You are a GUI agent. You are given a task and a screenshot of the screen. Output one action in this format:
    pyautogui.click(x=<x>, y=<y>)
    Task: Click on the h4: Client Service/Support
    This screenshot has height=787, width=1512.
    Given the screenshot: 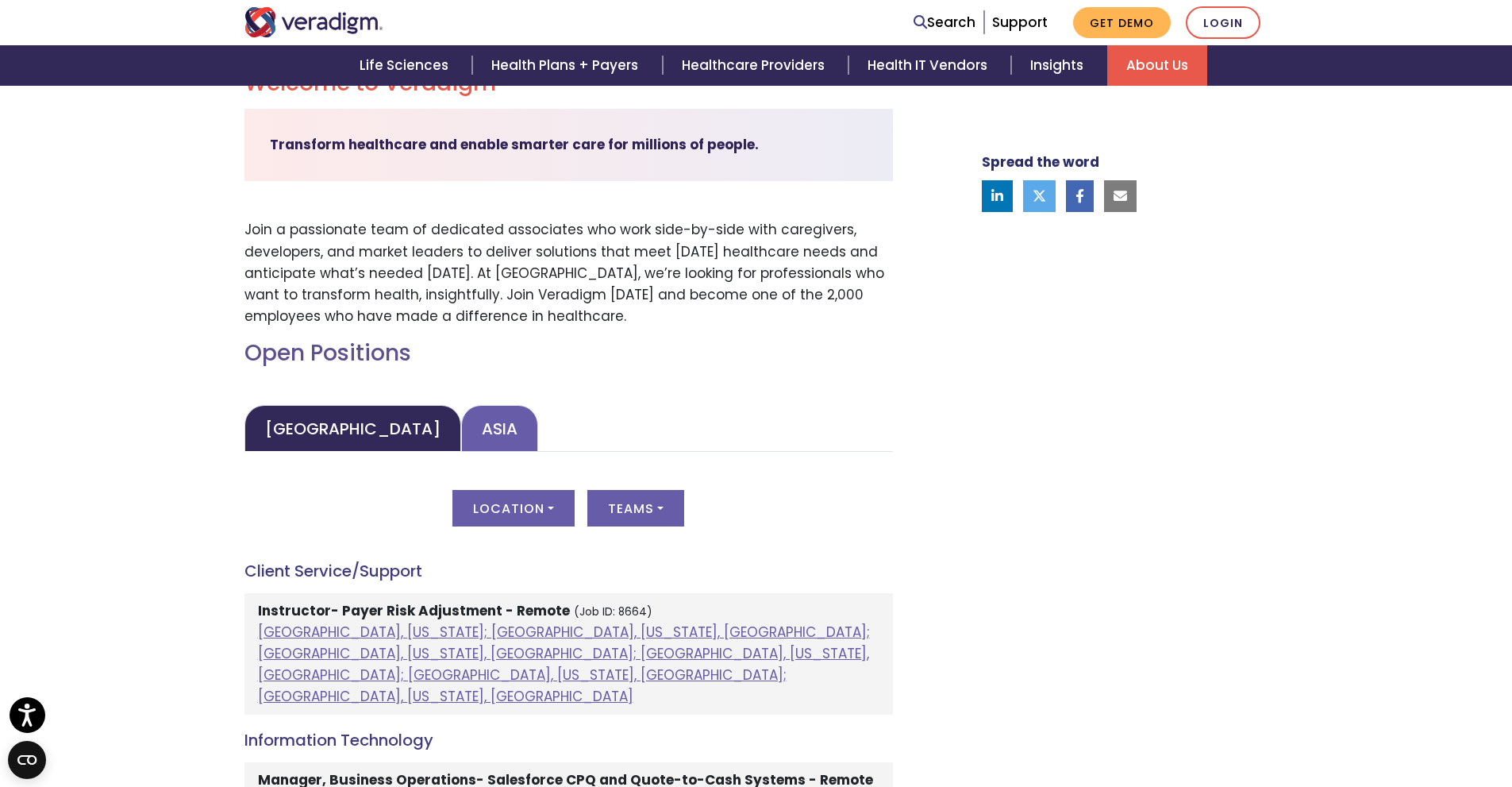 What is the action you would take?
    pyautogui.click(x=568, y=570)
    